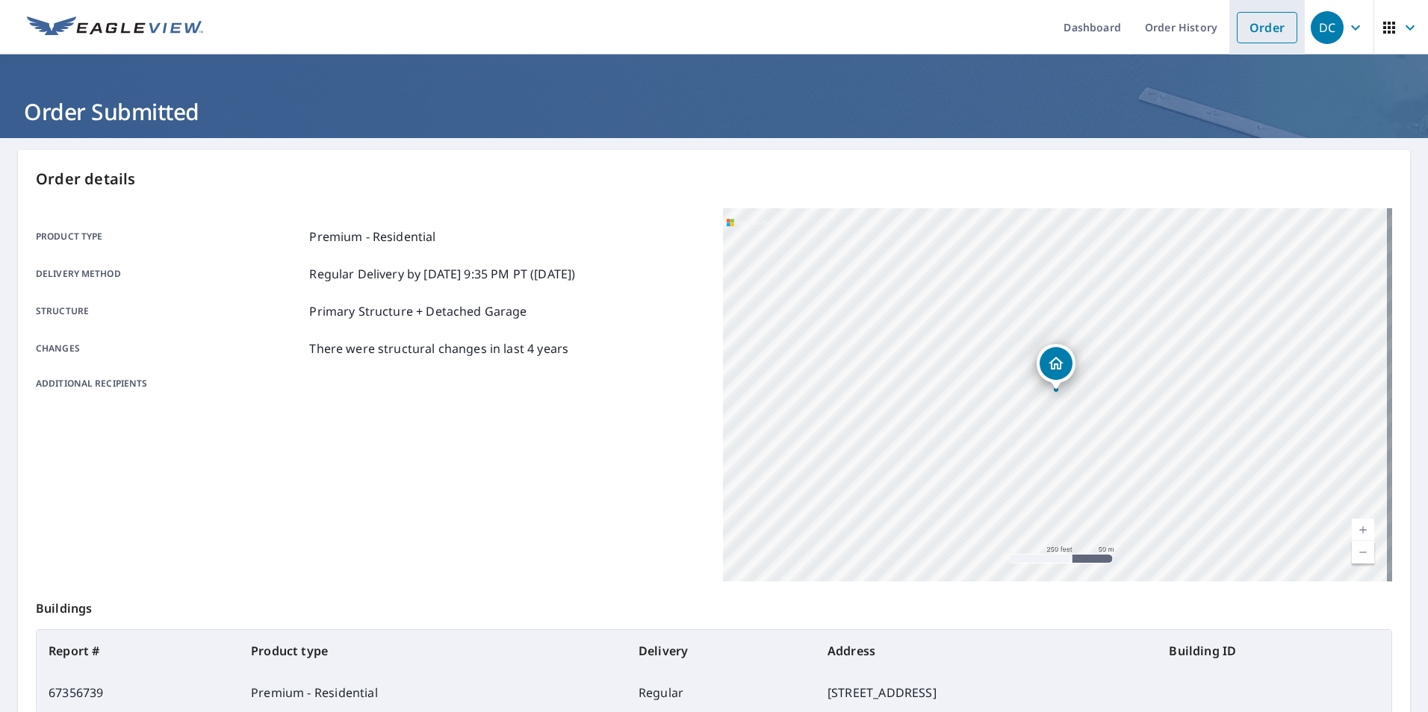 The height and width of the screenshot is (712, 1428). I want to click on p: Primary Structure + Detached Garage, so click(417, 311).